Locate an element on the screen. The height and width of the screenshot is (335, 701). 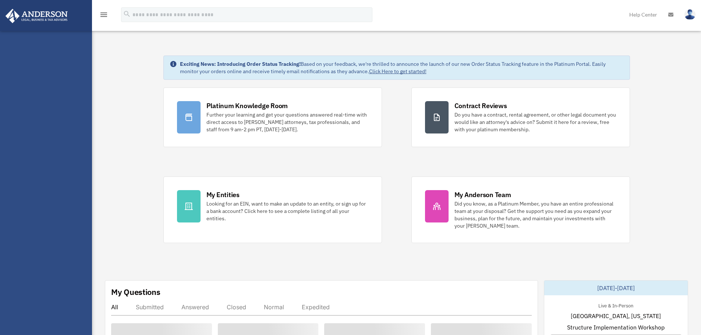
div: Looking for an EIN, want to make an update to an entity, or sign up for a bank account? Click her... is located at coordinates (288, 211).